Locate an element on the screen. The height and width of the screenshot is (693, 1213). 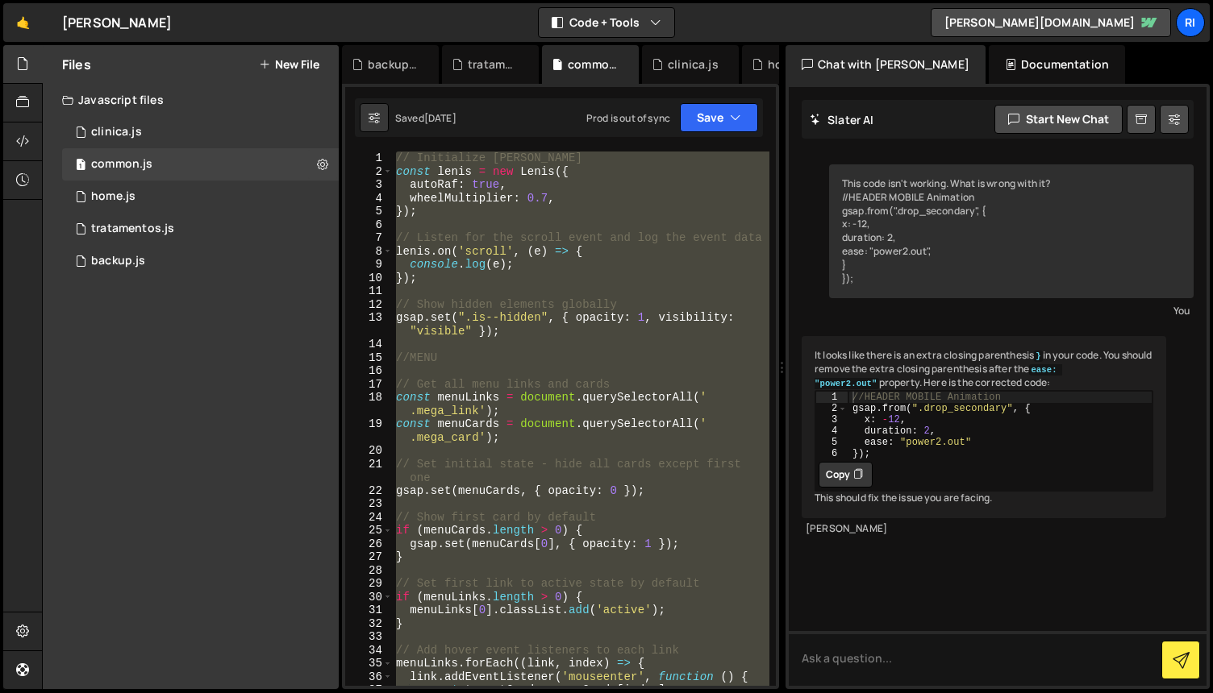
div: home.js is located at coordinates (113, 197).